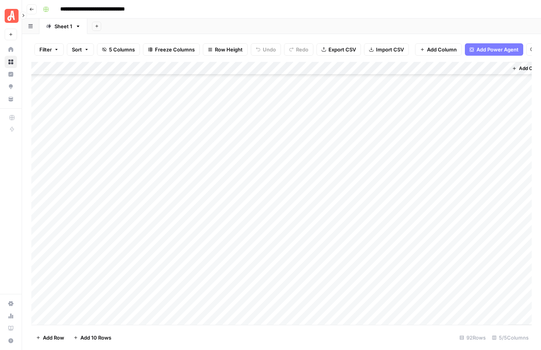 This screenshot has width=541, height=350. I want to click on button: Redo, so click(299, 49).